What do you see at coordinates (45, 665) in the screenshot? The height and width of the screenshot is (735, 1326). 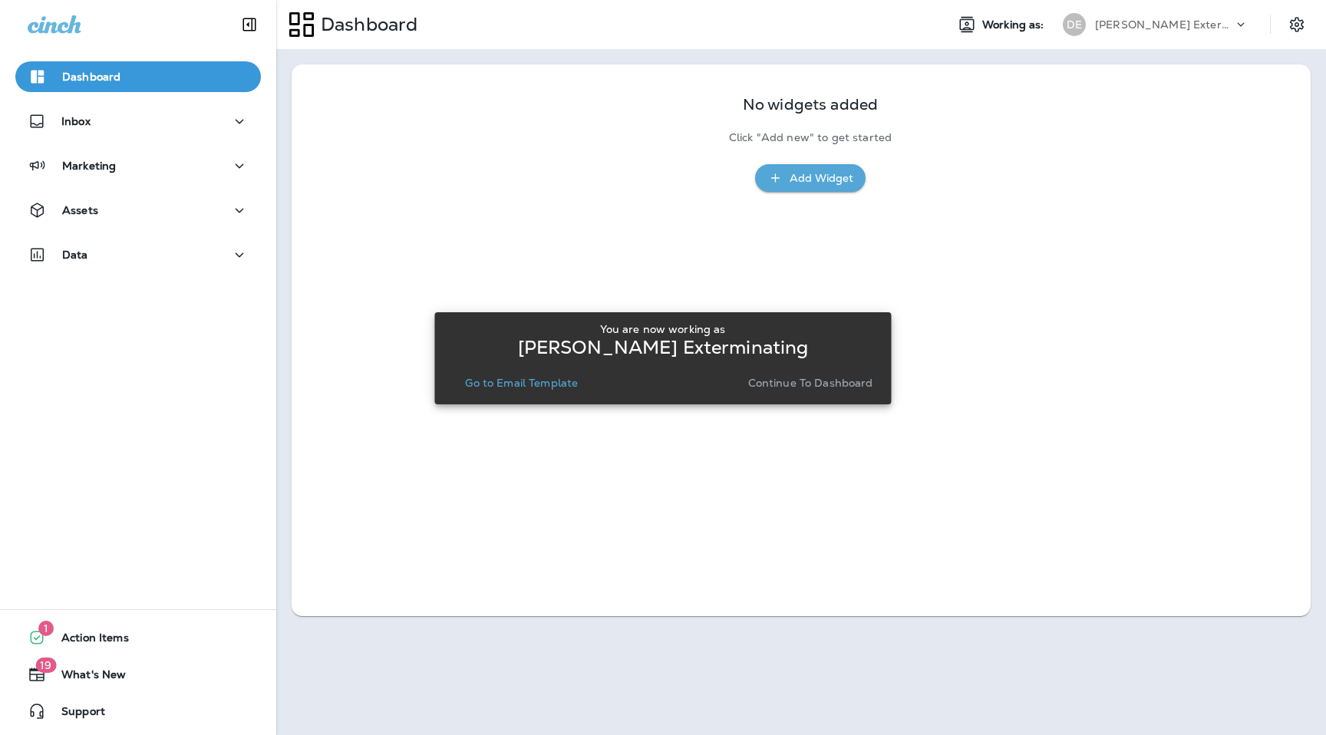 I see `span: 19` at bounding box center [45, 665].